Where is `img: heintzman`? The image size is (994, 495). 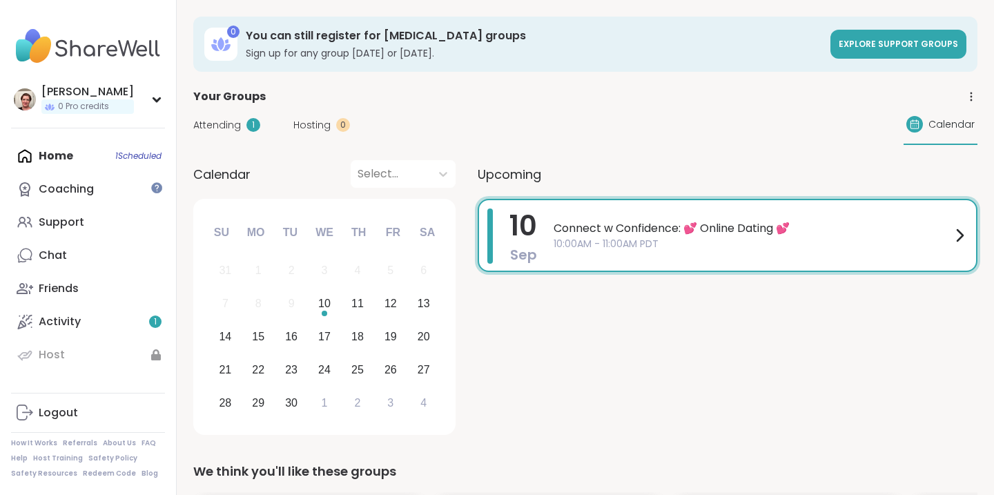 img: heintzman is located at coordinates (25, 99).